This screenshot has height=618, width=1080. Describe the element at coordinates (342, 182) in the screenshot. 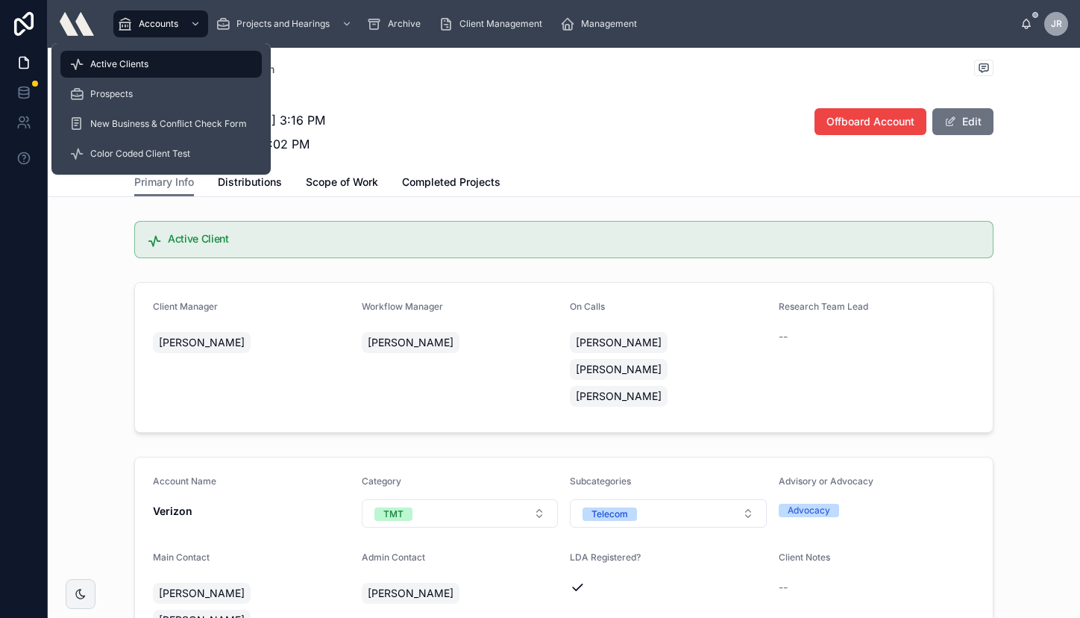

I see `span: Scope of Work` at that location.